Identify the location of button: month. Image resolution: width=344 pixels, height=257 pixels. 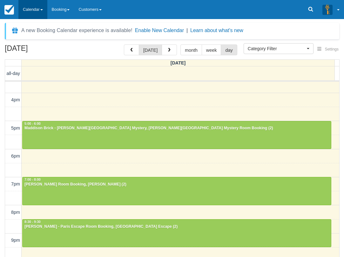
(191, 50).